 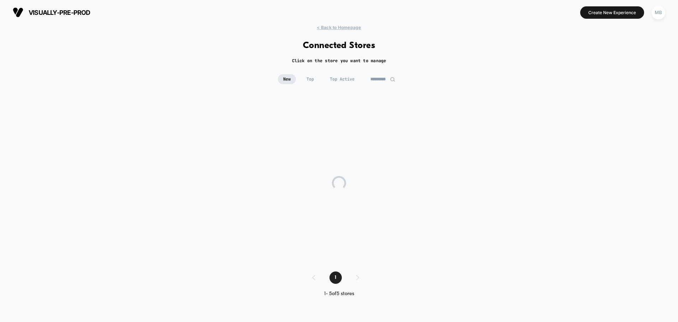 What do you see at coordinates (310, 79) in the screenshot?
I see `span: Top` at bounding box center [310, 79].